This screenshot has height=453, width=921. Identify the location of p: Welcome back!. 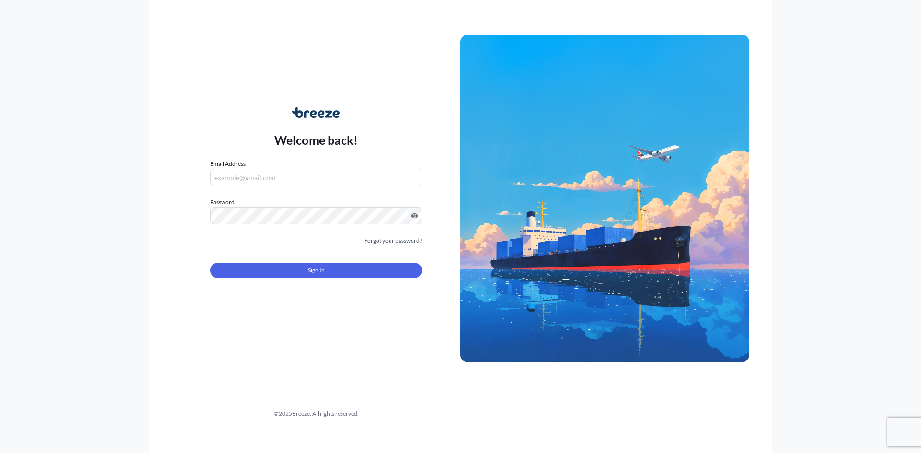
(316, 140).